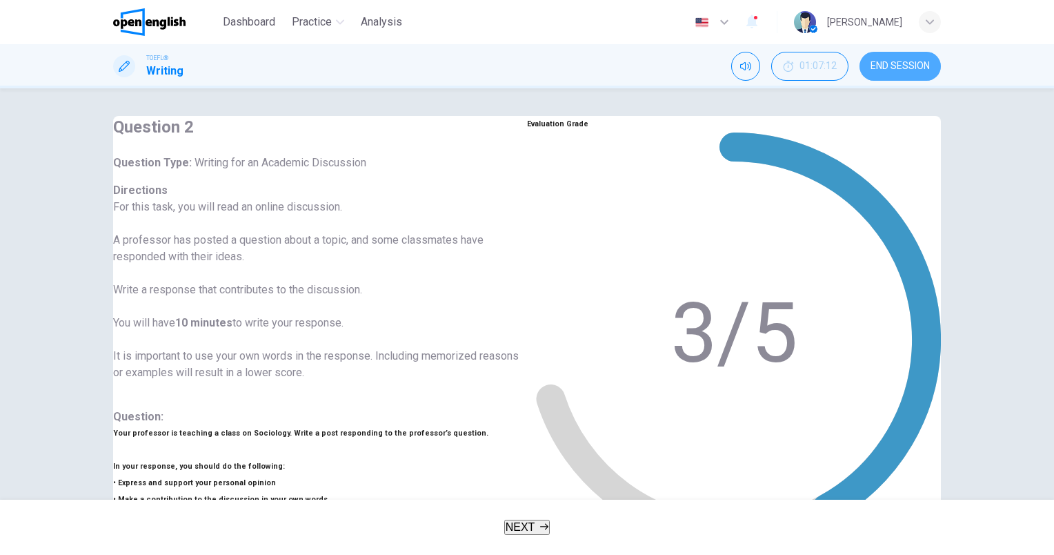  Describe the element at coordinates (382, 22) in the screenshot. I see `button: Analysis` at that location.